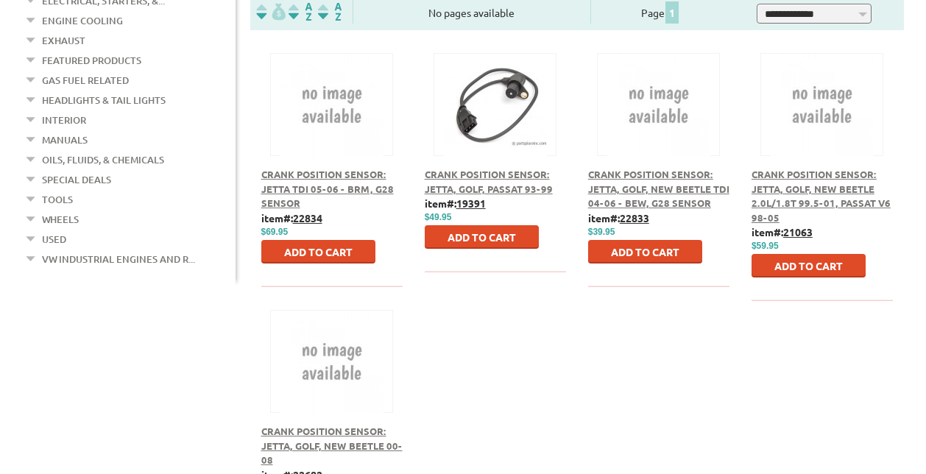 This screenshot has height=474, width=926. I want to click on img: filterpricelow.svg, so click(271, 11).